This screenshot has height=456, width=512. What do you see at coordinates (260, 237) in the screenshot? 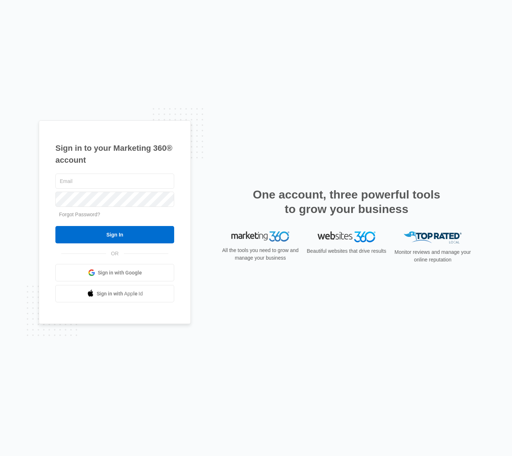
I see `img: Marketing 360` at bounding box center [260, 237].